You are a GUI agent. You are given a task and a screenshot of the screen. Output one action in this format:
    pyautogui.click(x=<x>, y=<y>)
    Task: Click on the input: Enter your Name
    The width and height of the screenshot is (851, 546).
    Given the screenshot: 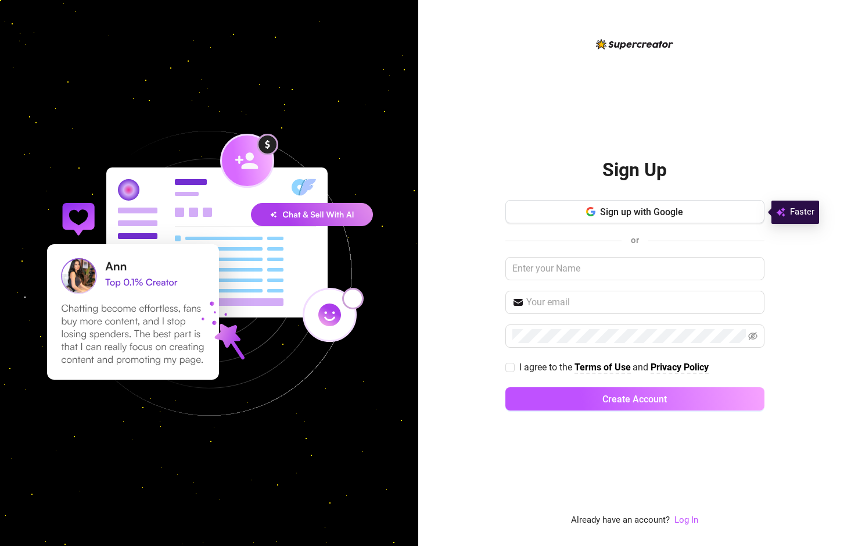 What is the action you would take?
    pyautogui.click(x=635, y=268)
    